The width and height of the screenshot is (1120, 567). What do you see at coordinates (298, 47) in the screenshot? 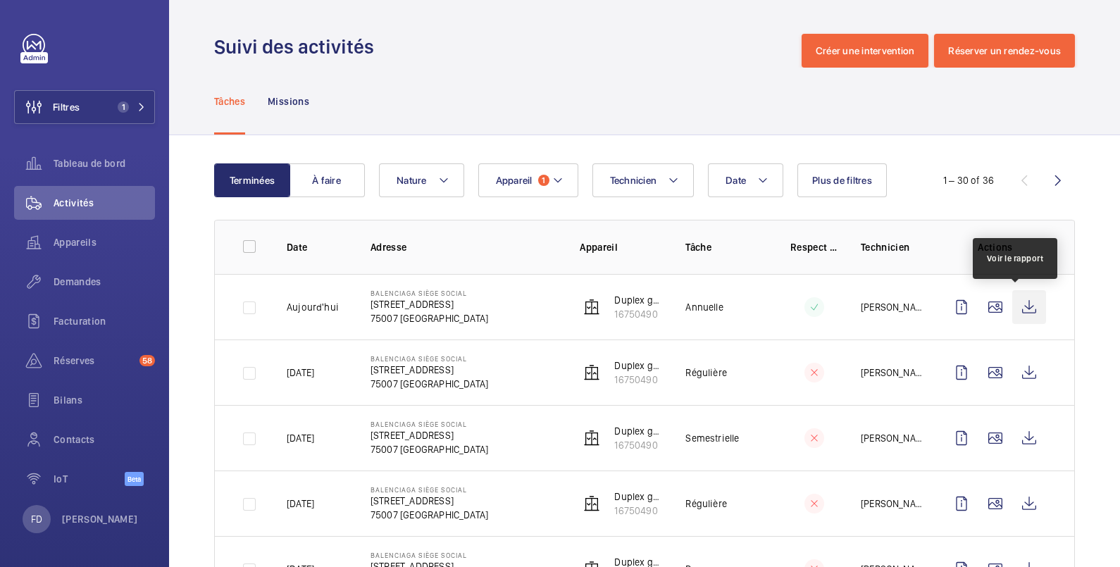
I see `h1: Suivi des activités` at bounding box center [298, 47].